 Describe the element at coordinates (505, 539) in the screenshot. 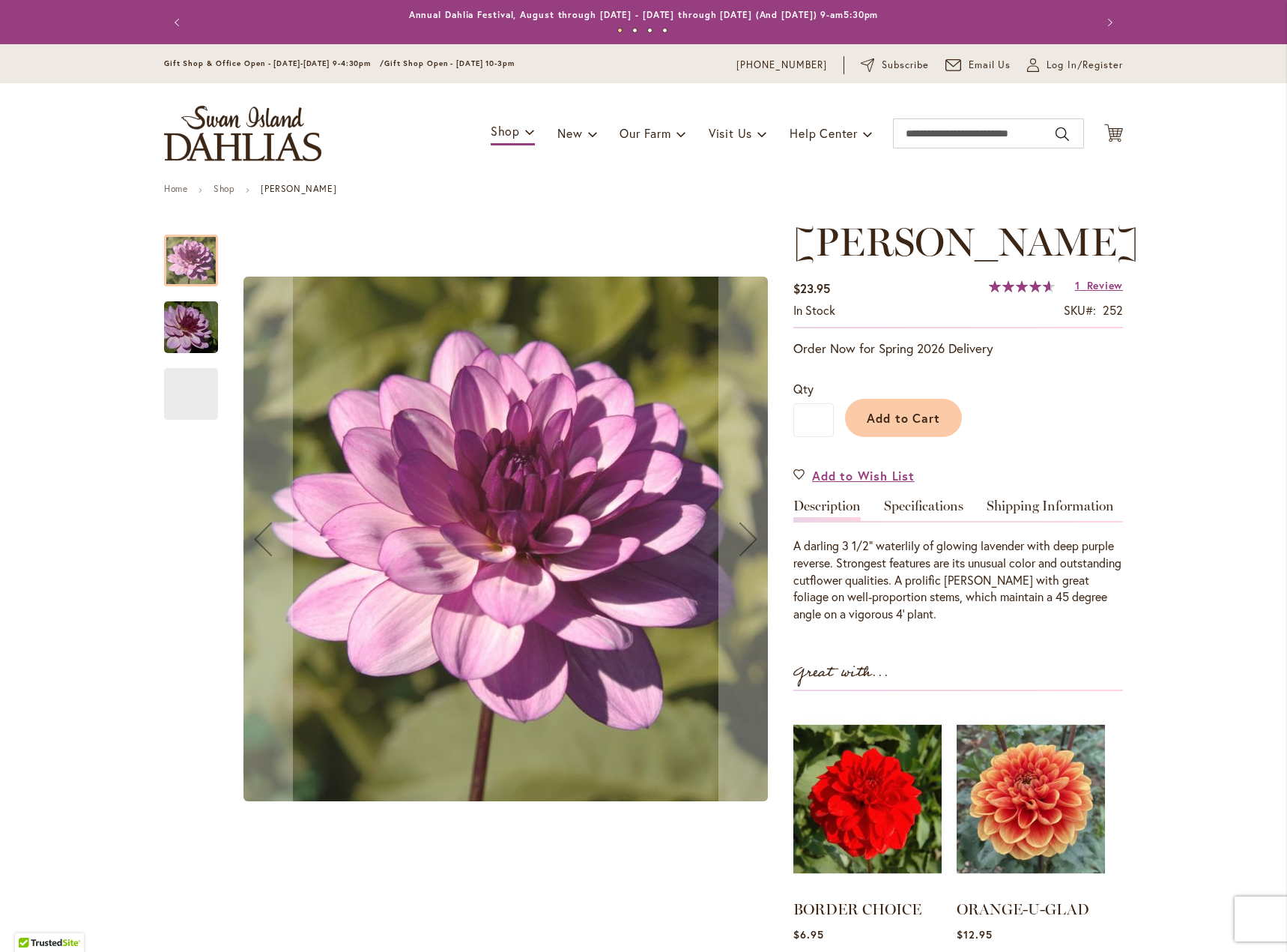

I see `div: LAUREN MICHELELAUREN MICHELE` at that location.